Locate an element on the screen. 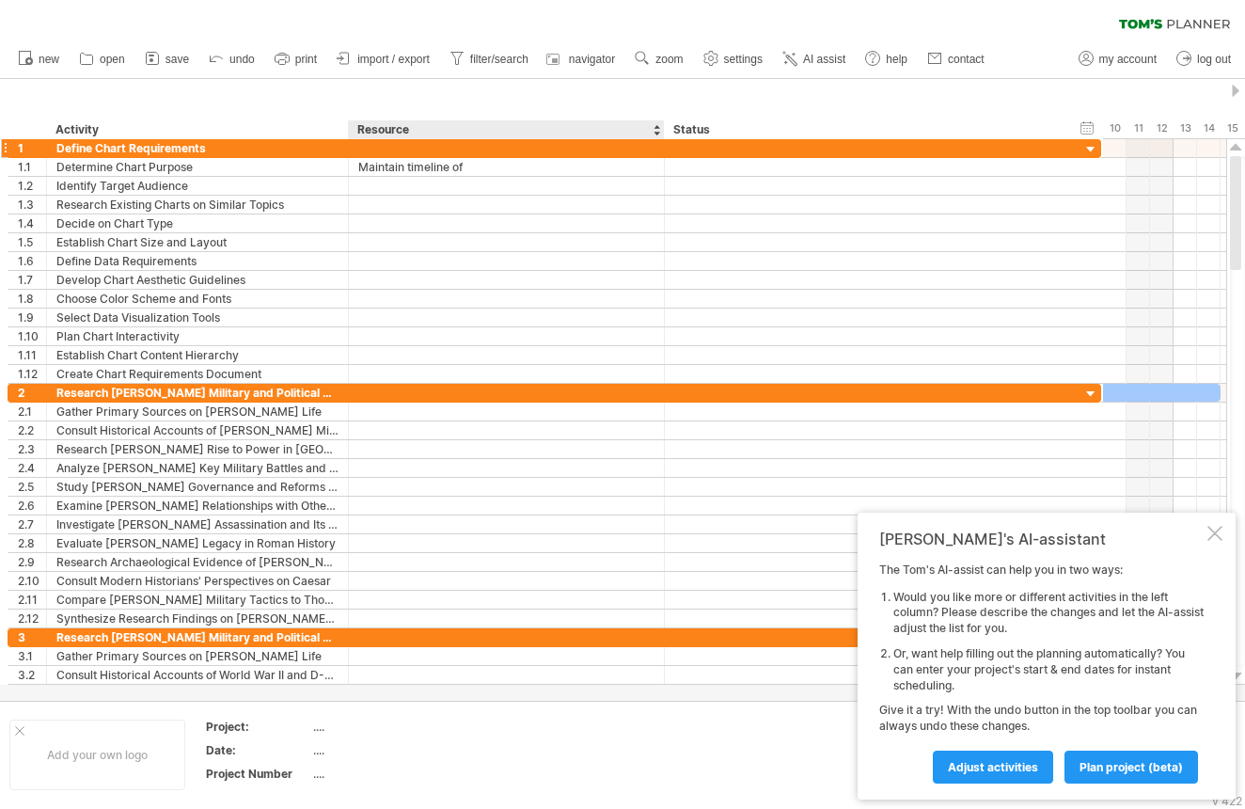 Image resolution: width=1245 pixels, height=809 pixels. div: Monday, 13 October 2025 is located at coordinates (1185, 128).